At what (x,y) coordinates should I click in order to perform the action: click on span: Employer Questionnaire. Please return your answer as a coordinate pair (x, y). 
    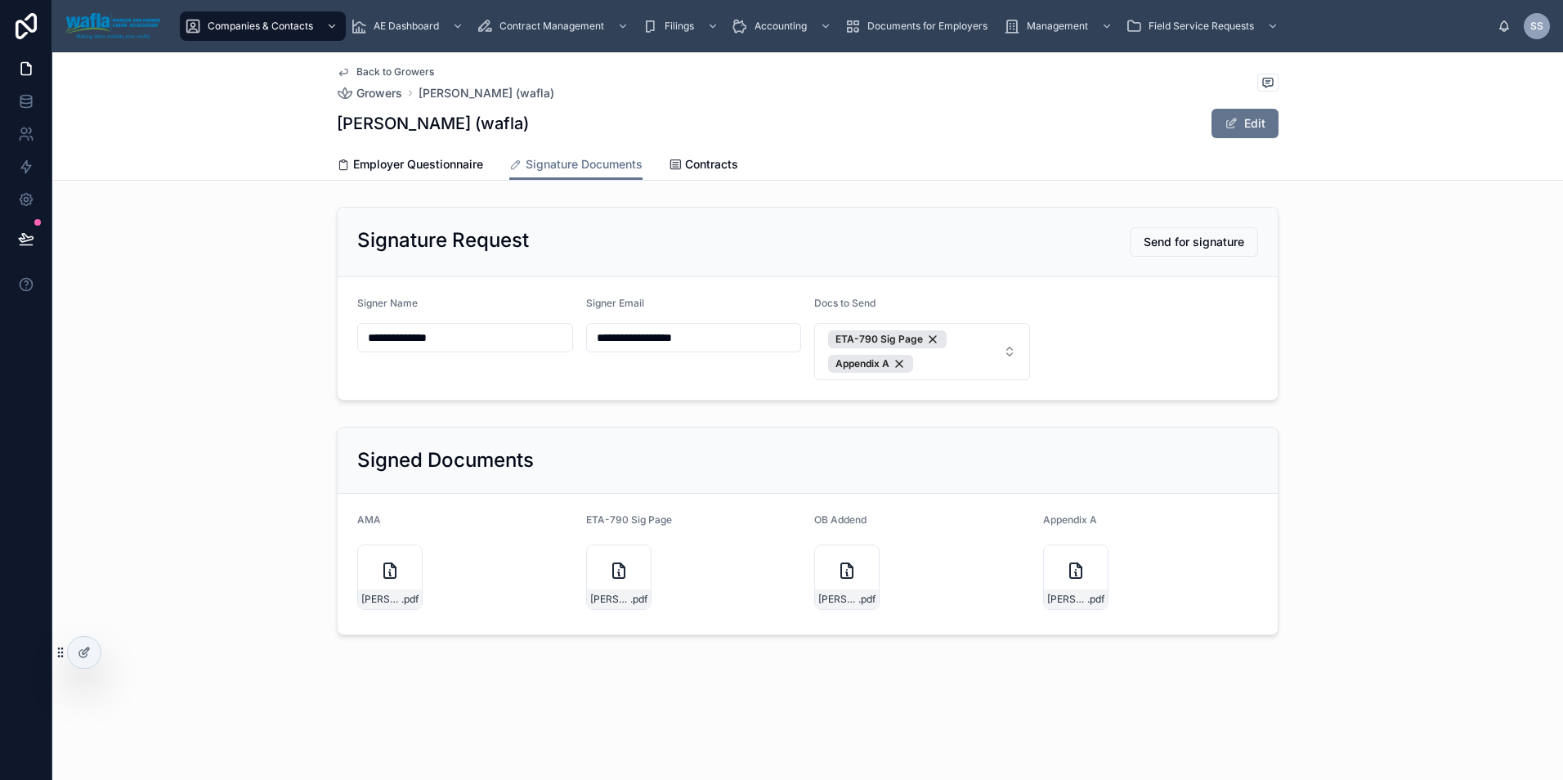
    Looking at the image, I should click on (418, 164).